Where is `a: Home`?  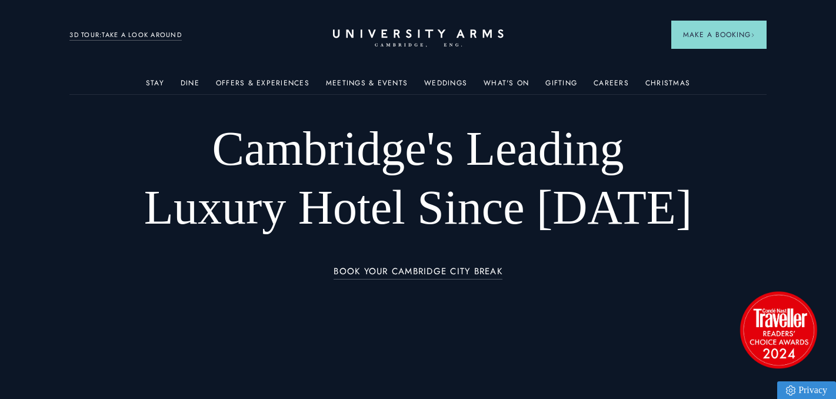 a: Home is located at coordinates (418, 38).